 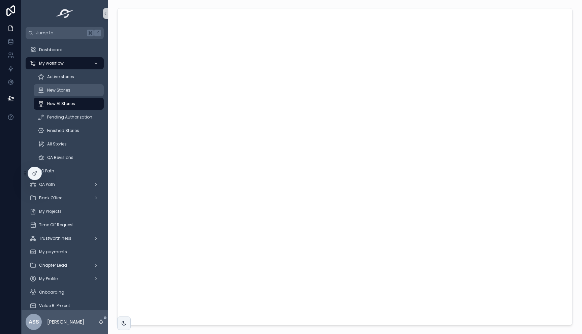 I want to click on a: Chapter Lead, so click(x=65, y=266).